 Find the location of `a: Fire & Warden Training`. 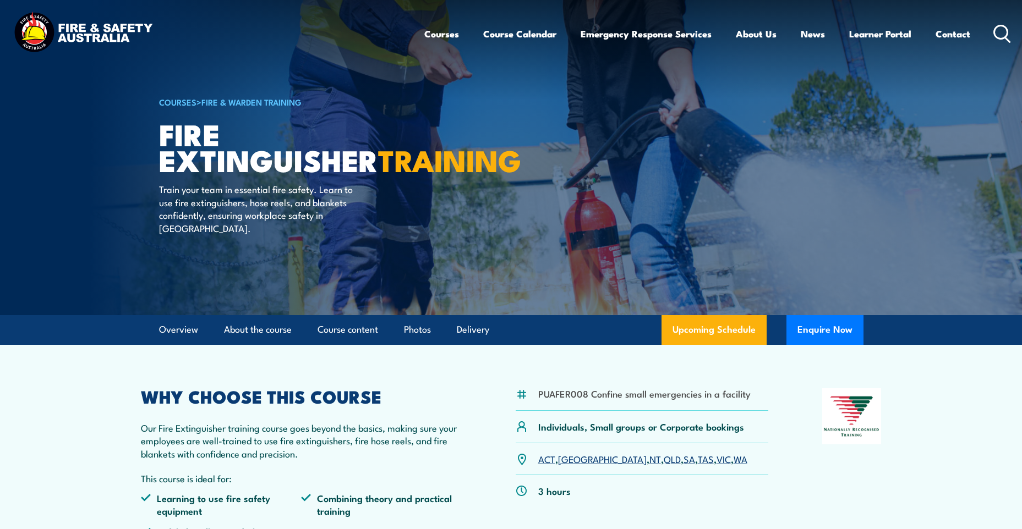

a: Fire & Warden Training is located at coordinates (251, 102).